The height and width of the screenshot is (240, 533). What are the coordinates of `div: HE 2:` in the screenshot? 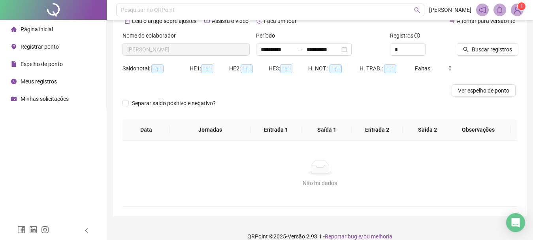 It's located at (249, 68).